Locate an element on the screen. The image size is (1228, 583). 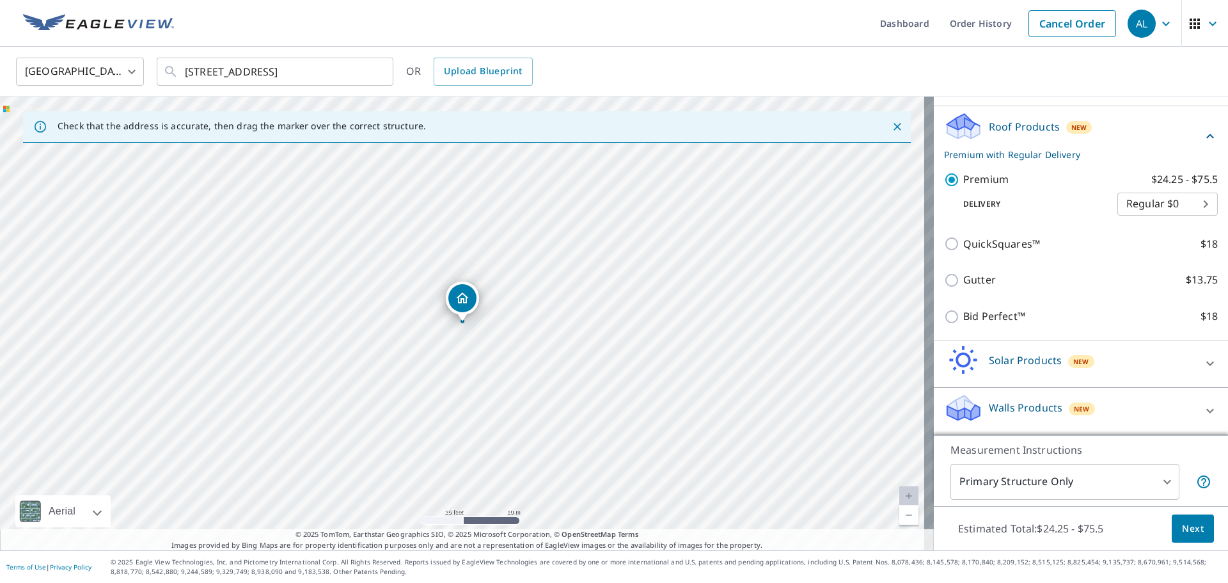
input: Search by address or latitude-longitude is located at coordinates (276, 72).